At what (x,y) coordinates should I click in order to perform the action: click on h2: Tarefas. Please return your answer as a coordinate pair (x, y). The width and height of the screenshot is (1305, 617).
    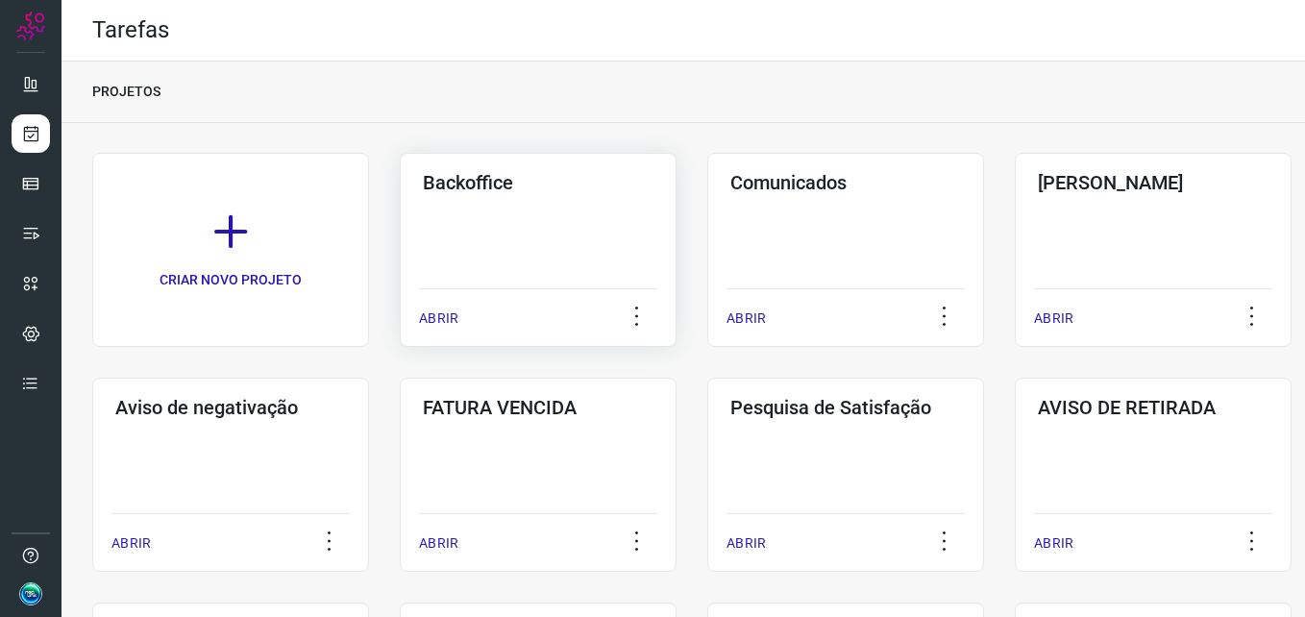
    Looking at the image, I should click on (131, 30).